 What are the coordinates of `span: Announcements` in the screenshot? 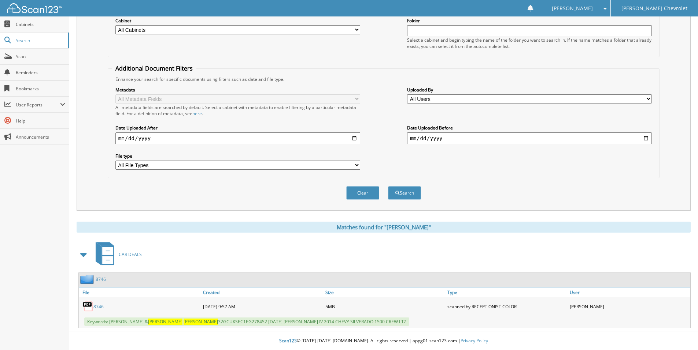 It's located at (40, 137).